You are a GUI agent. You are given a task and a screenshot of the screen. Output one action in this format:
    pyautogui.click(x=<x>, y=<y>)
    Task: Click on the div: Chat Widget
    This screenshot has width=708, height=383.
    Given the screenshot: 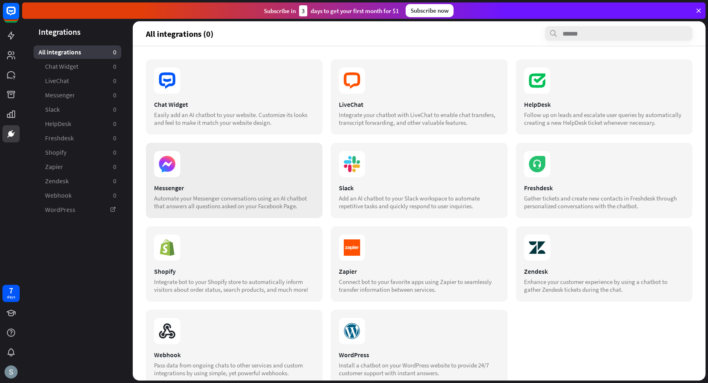 What is the action you would take?
    pyautogui.click(x=234, y=104)
    